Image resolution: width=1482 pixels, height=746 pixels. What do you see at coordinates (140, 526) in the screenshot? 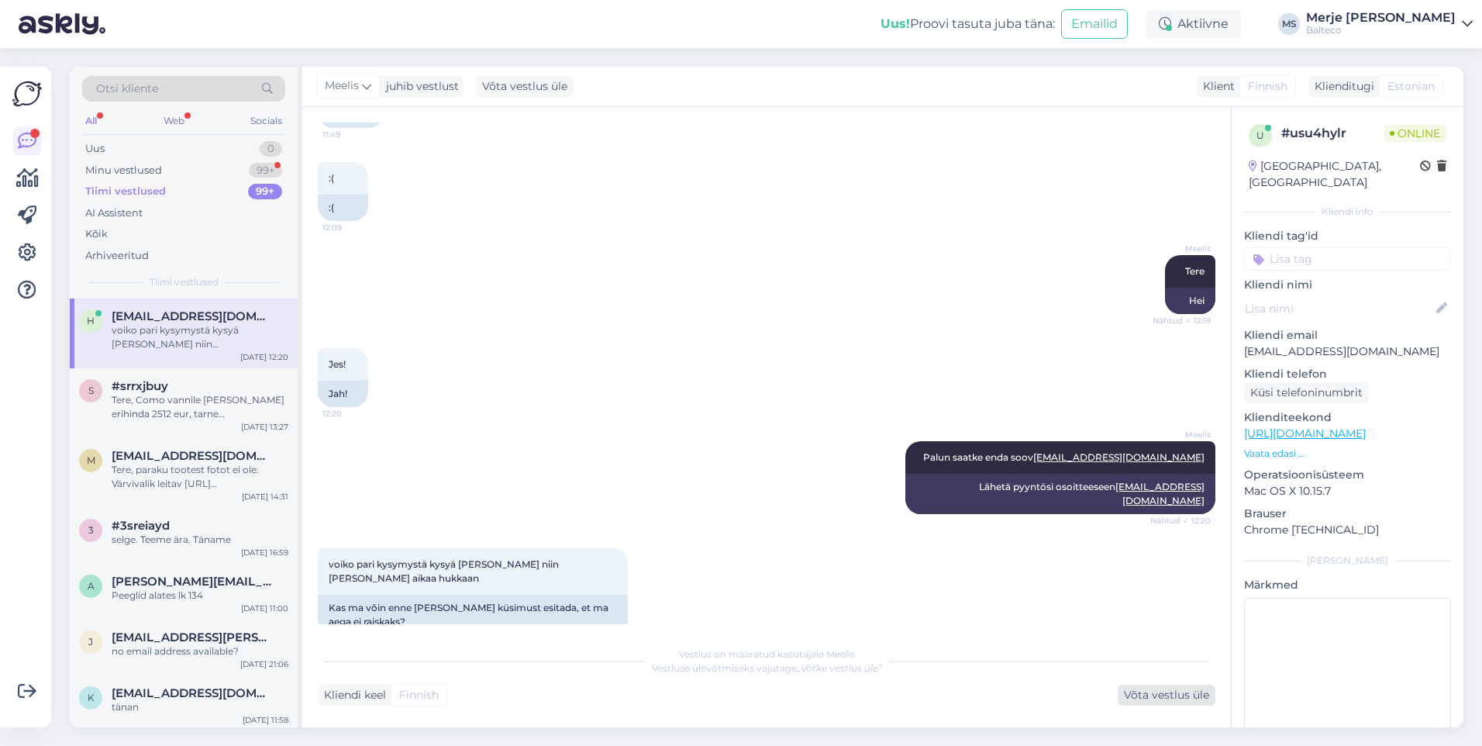
I see `span: #3sreiayd` at bounding box center [140, 526].